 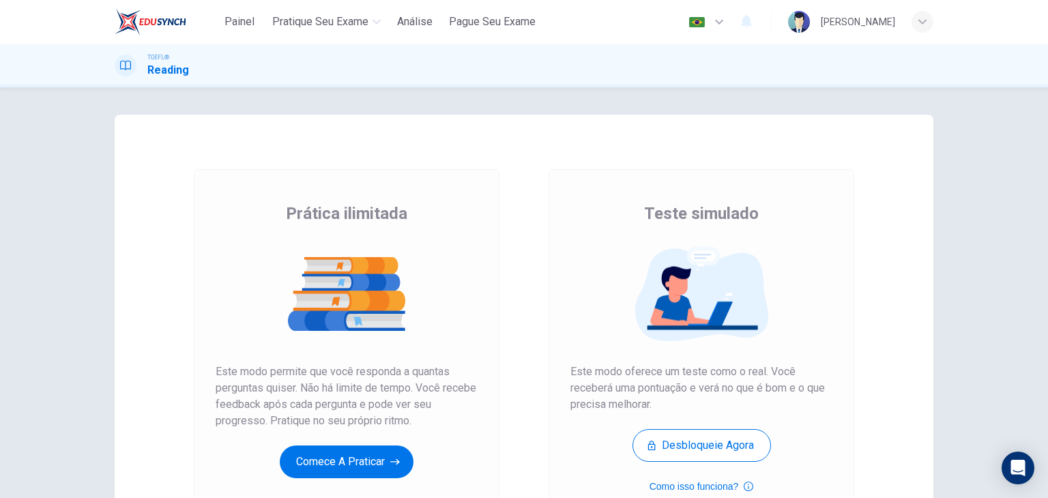 I want to click on span: Este modo oferece um teste como o real. Você receberá uma pontuação e verá no que é bom e o que p..., so click(x=701, y=388).